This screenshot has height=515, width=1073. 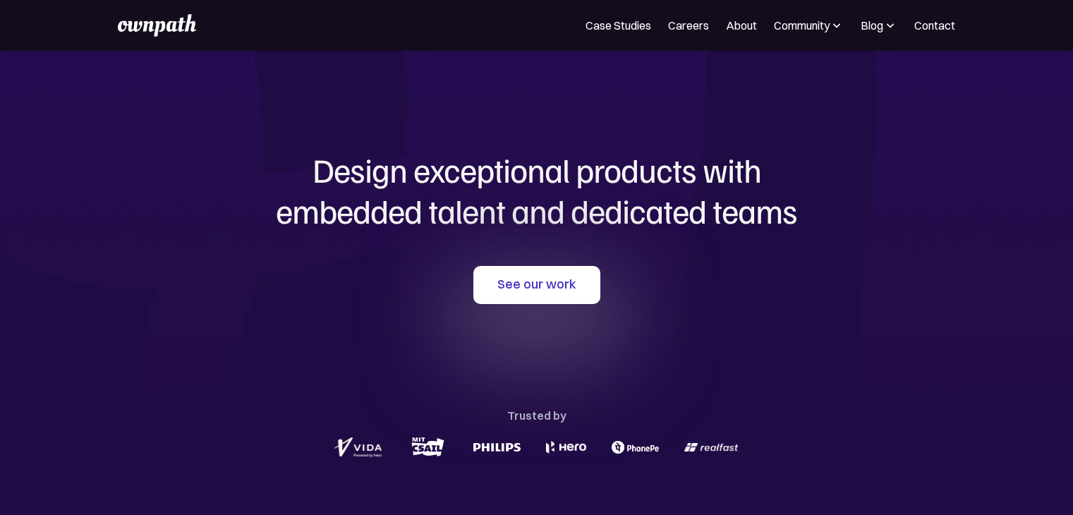 What do you see at coordinates (537, 415) in the screenshot?
I see `div: Trusted by` at bounding box center [537, 415].